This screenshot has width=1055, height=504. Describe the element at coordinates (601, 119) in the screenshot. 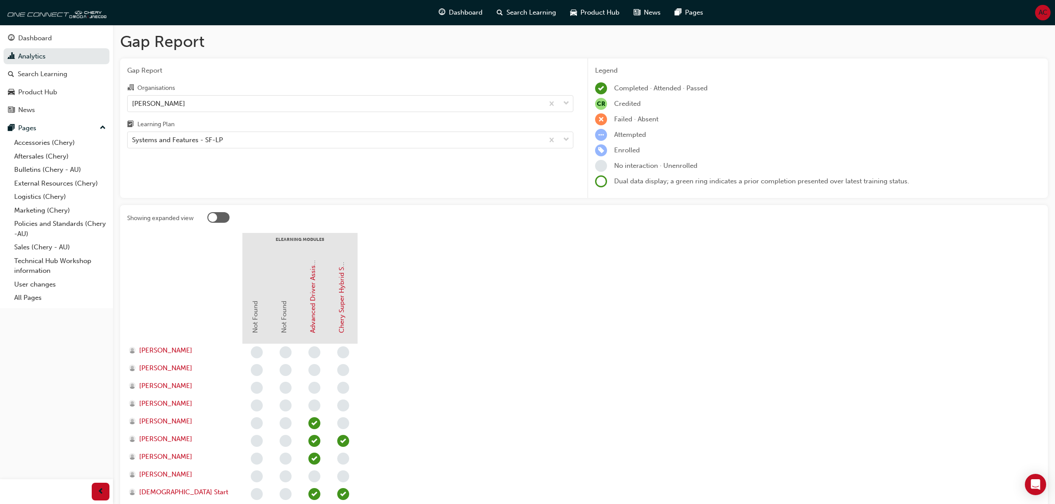

I see `span: learningRecordVerb_FAIL-icon` at that location.